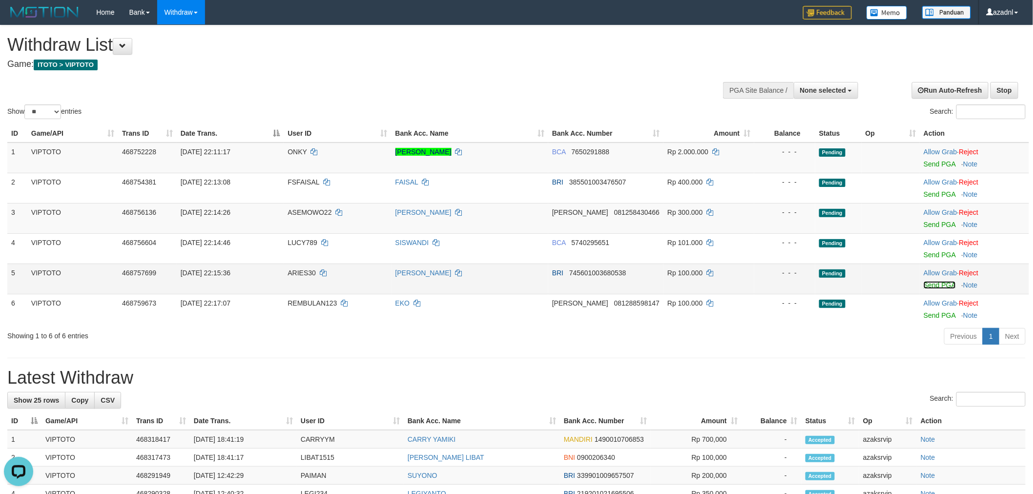 This screenshot has height=494, width=1033. What do you see at coordinates (215, 334) in the screenshot?
I see `div: Showing 1 to 6 of 6 entries` at bounding box center [215, 334].